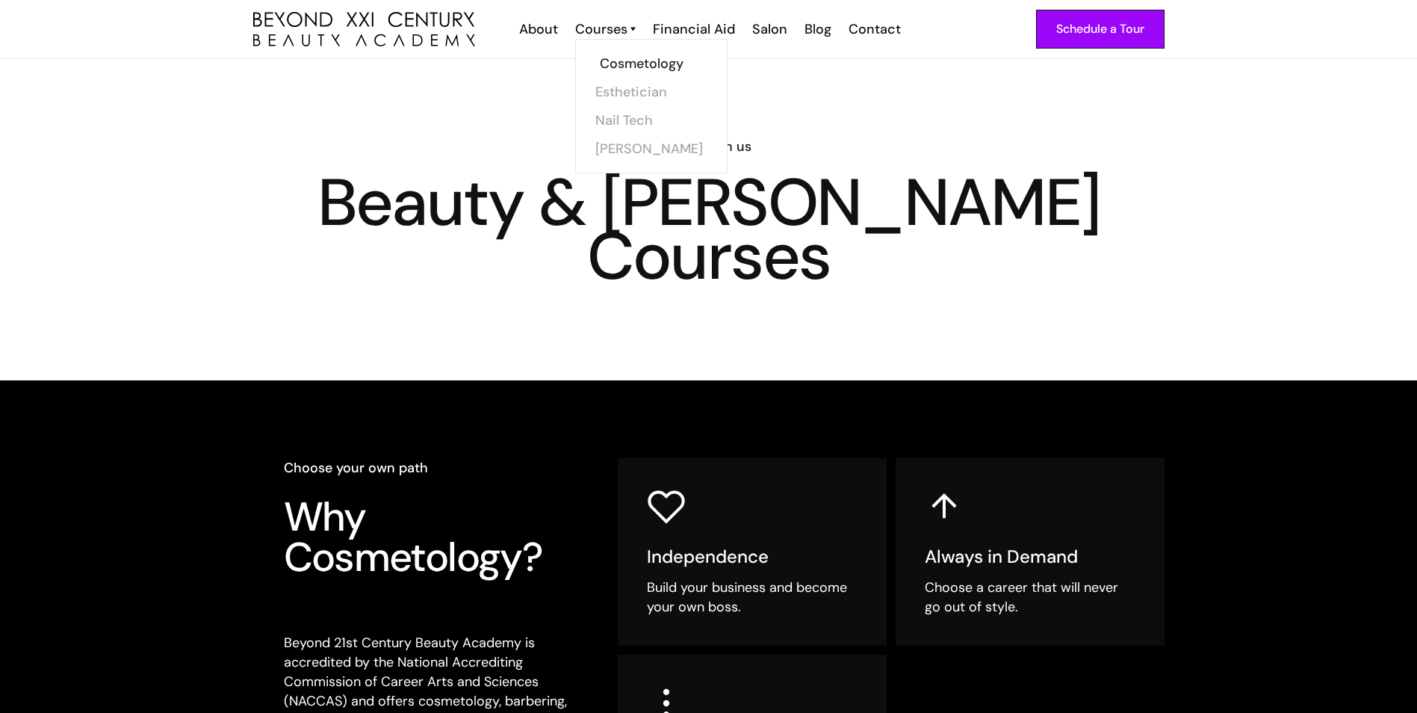 The height and width of the screenshot is (713, 1417). Describe the element at coordinates (539, 29) in the screenshot. I see `div: About` at that location.